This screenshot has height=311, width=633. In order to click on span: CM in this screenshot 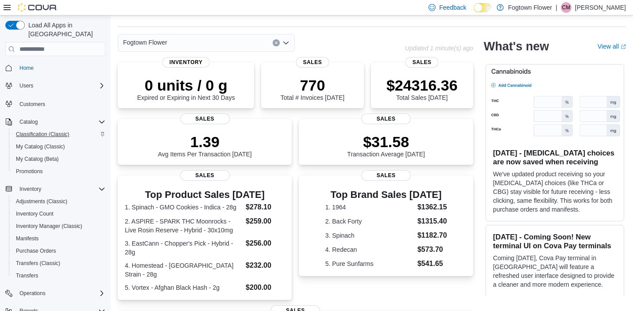, I will do `click(566, 8)`.